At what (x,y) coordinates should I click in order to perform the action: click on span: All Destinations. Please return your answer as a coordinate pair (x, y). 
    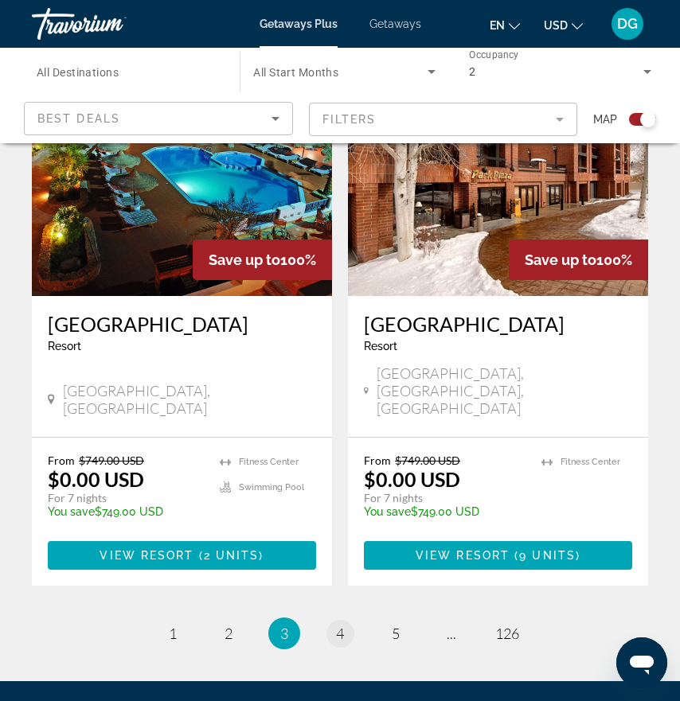
    Looking at the image, I should click on (77, 72).